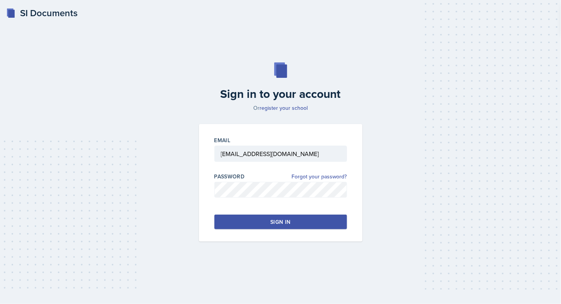  I want to click on label: Email, so click(222, 140).